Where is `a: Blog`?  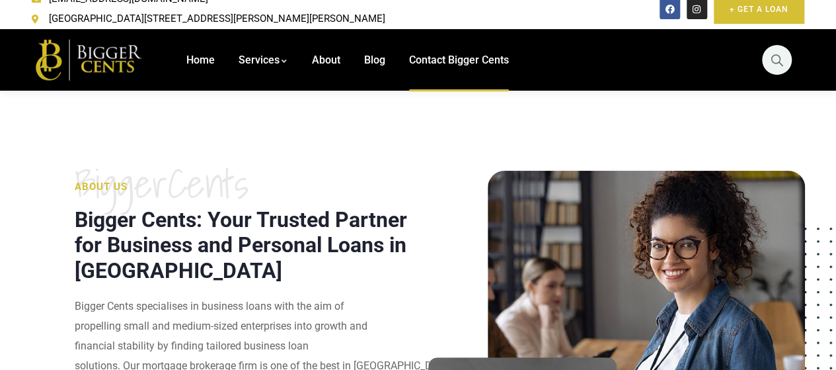 a: Blog is located at coordinates (375, 60).